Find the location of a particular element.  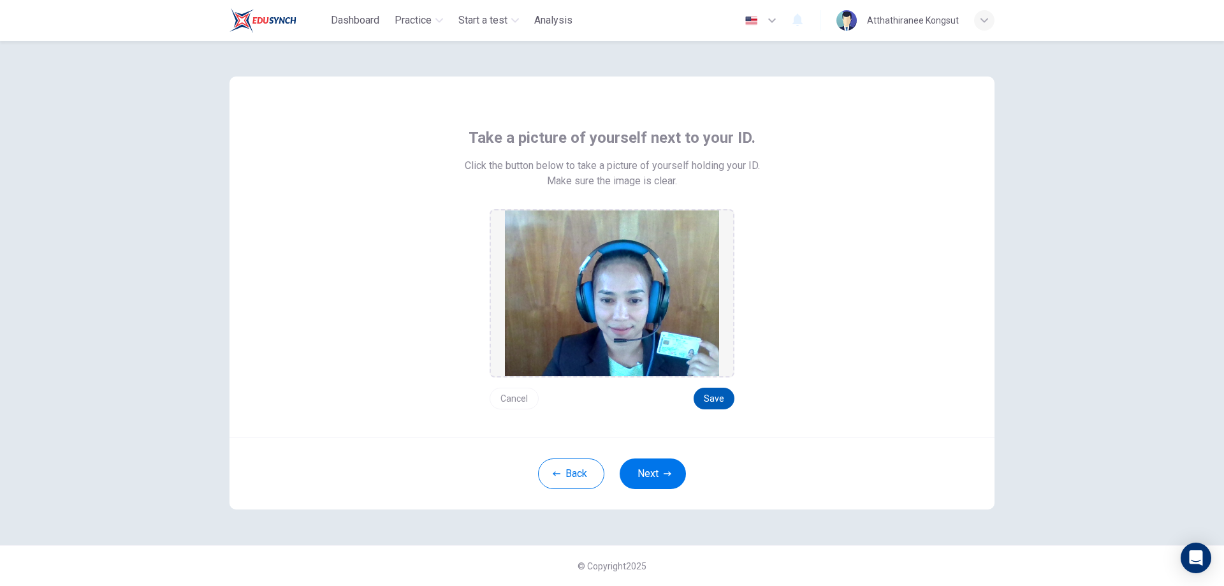

button: Back is located at coordinates (571, 473).